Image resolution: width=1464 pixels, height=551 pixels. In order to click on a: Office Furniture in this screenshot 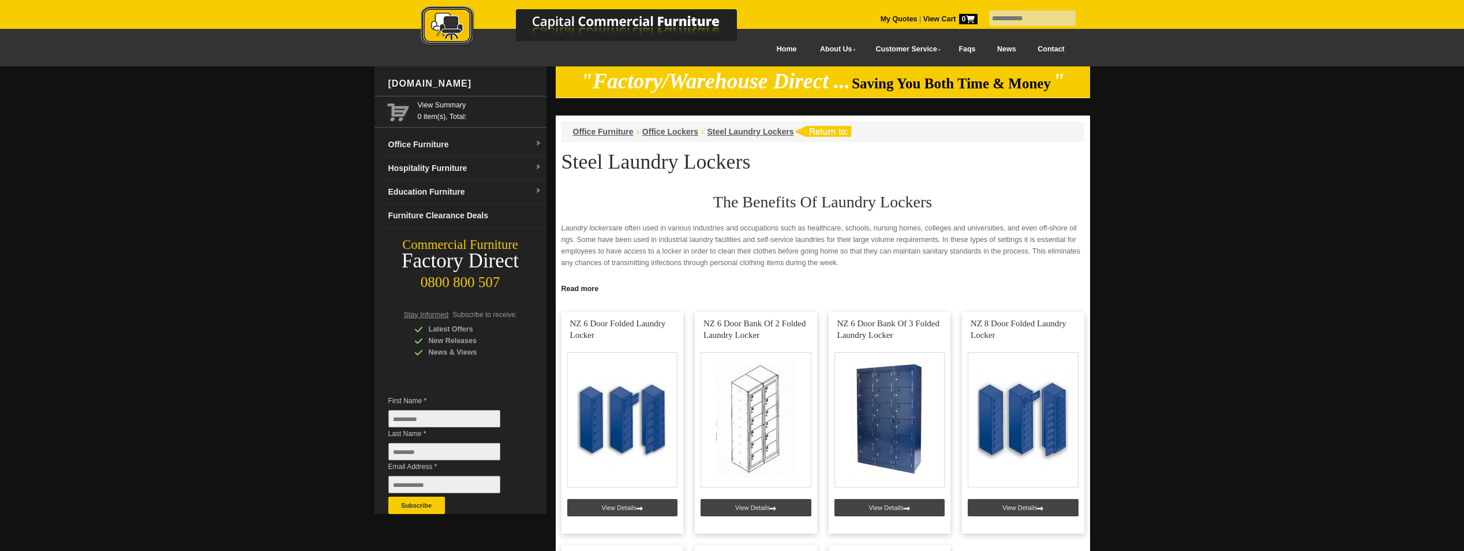, I will do `click(603, 132)`.